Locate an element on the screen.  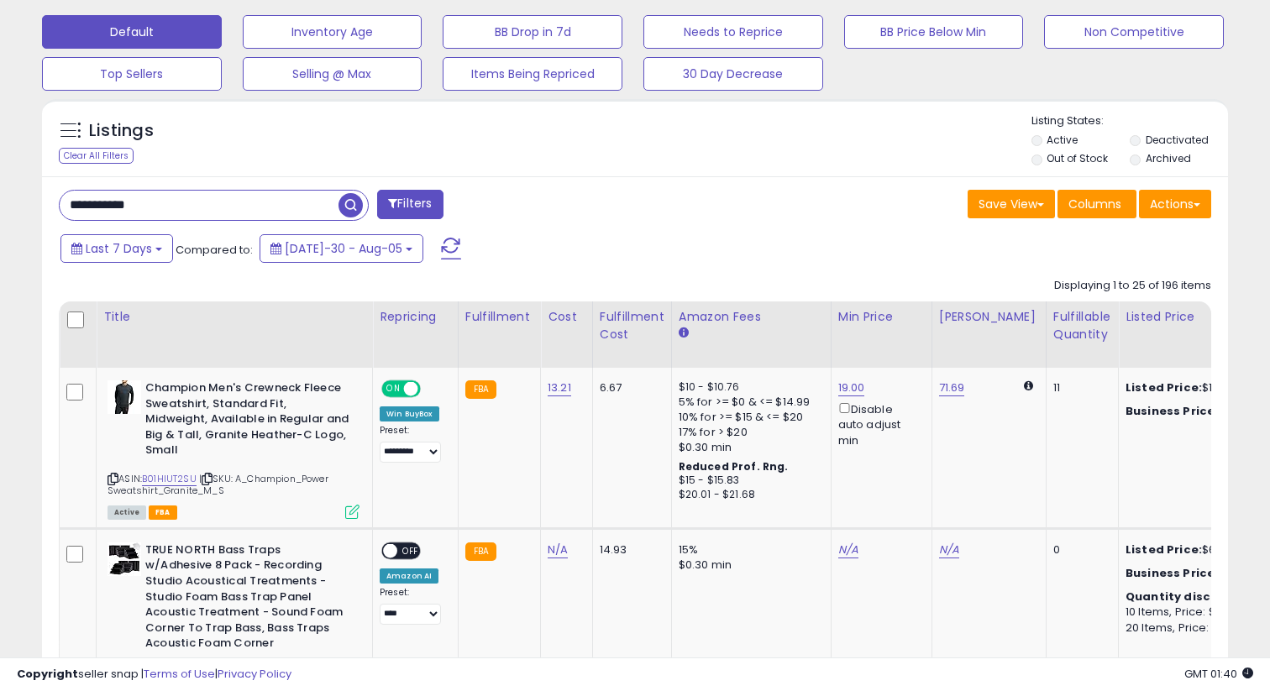
div: Clear All Filters is located at coordinates (96, 155).